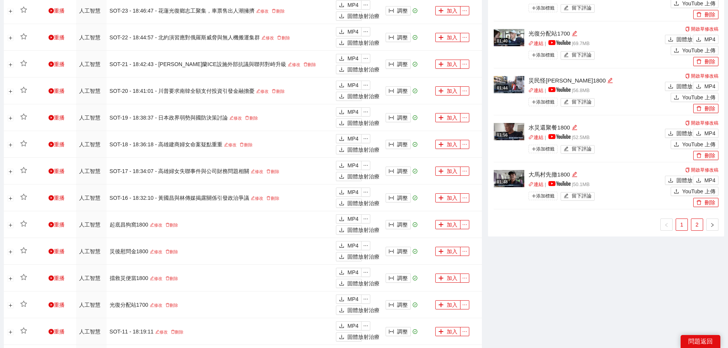  I want to click on span: 上傳, so click(676, 192).